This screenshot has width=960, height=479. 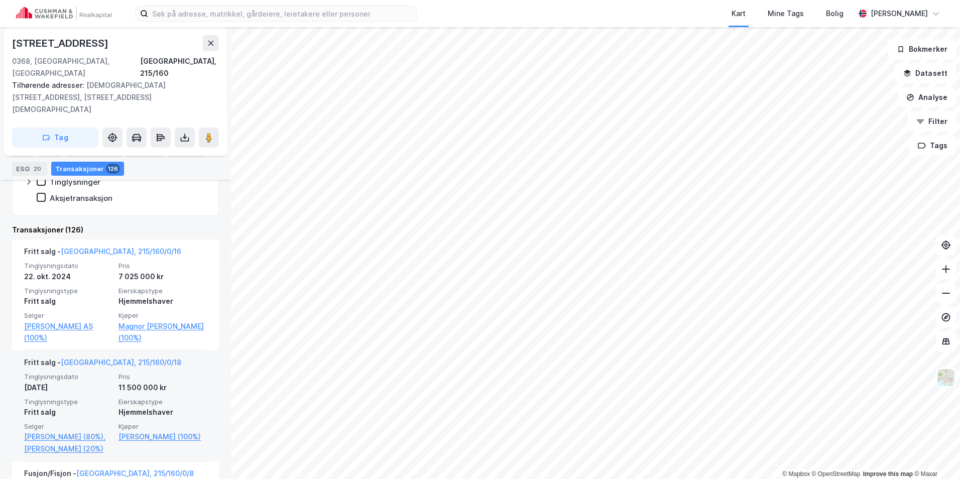 What do you see at coordinates (282, 14) in the screenshot?
I see `input: Søk på adresse, matrikkel, gårdeiere, leietakere eller personer` at bounding box center [282, 14].